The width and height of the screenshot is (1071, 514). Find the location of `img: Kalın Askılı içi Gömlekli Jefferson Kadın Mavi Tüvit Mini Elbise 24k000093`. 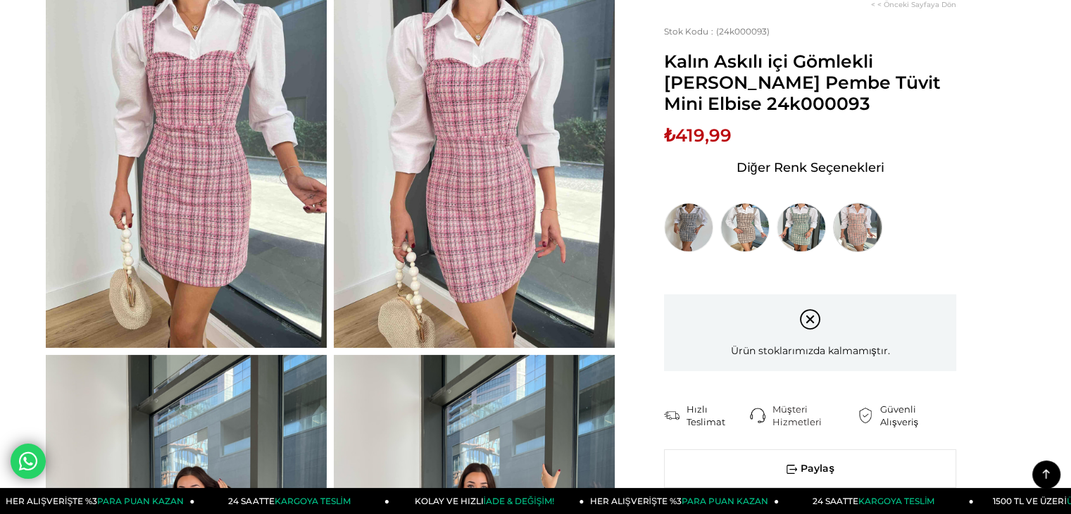

img: Kalın Askılı içi Gömlekli Jefferson Kadın Mavi Tüvit Mini Elbise 24k000093 is located at coordinates (689, 227).